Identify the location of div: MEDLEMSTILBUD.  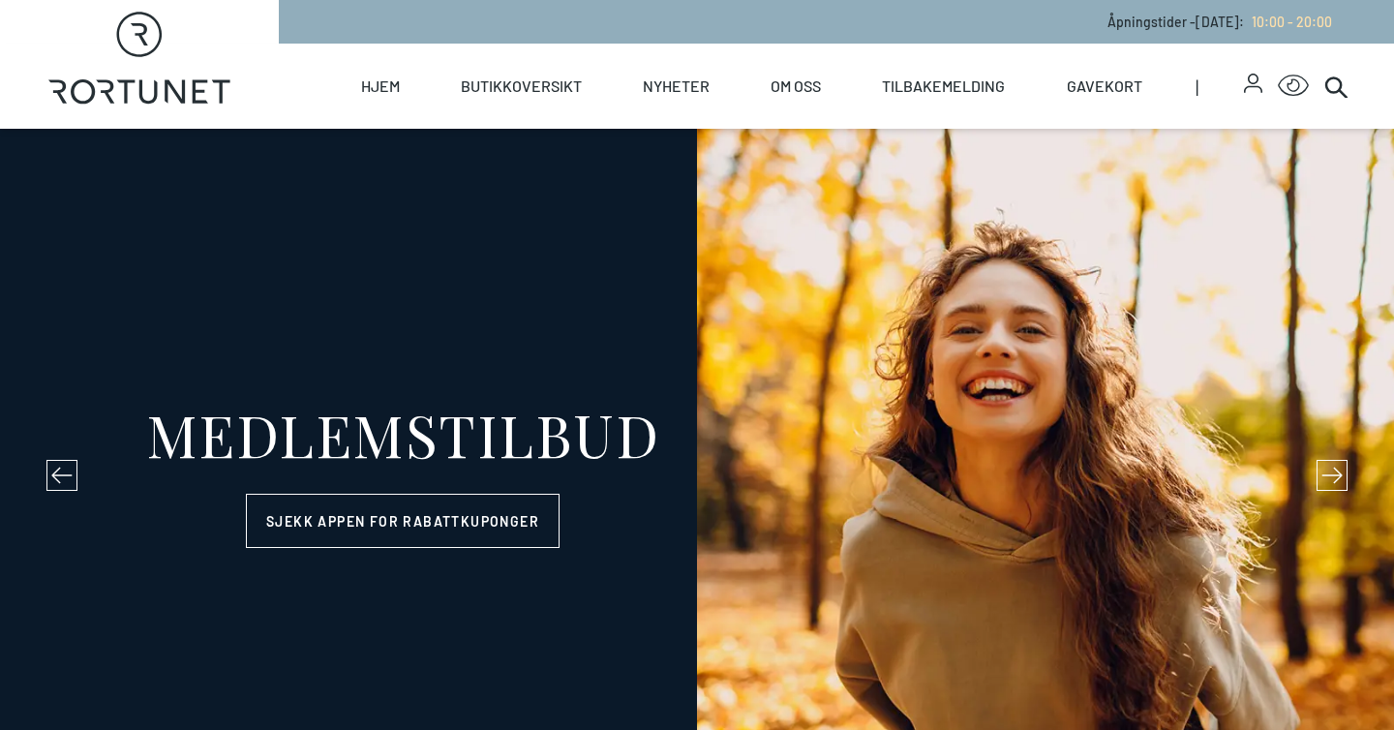
(403, 434).